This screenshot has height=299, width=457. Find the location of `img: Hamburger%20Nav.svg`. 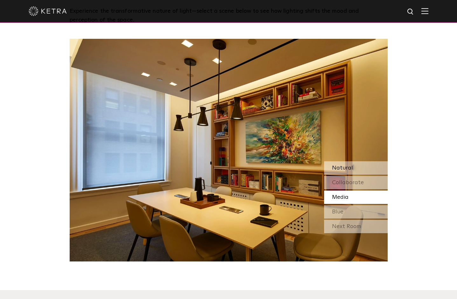

img: Hamburger%20Nav.svg is located at coordinates (425, 11).